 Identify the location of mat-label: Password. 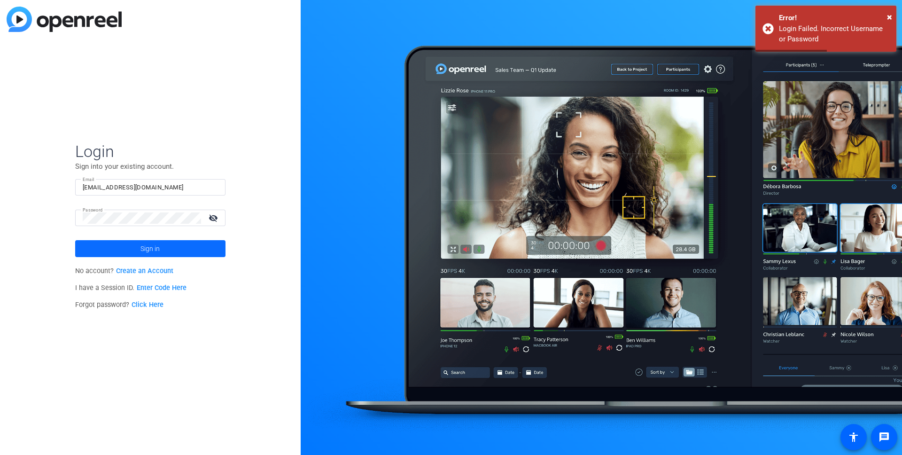
(93, 209).